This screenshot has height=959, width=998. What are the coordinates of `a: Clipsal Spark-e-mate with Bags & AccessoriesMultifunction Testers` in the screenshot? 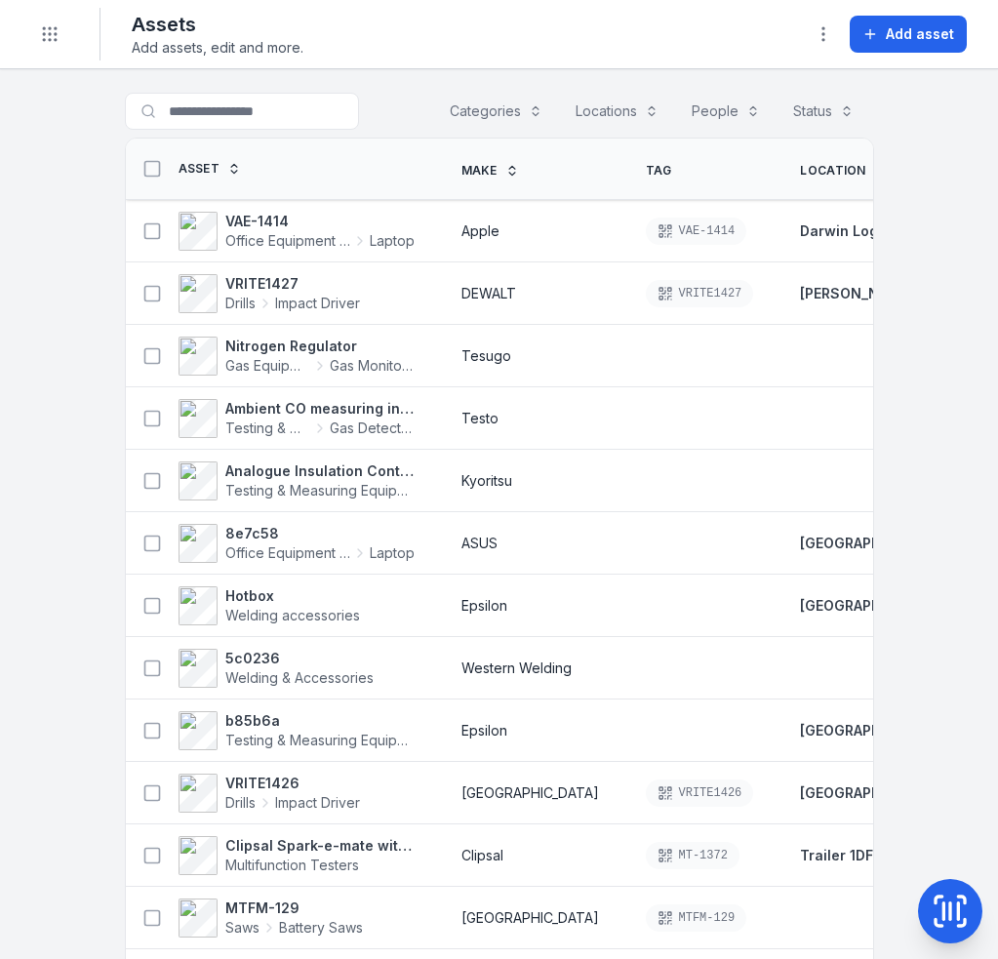 It's located at (296, 855).